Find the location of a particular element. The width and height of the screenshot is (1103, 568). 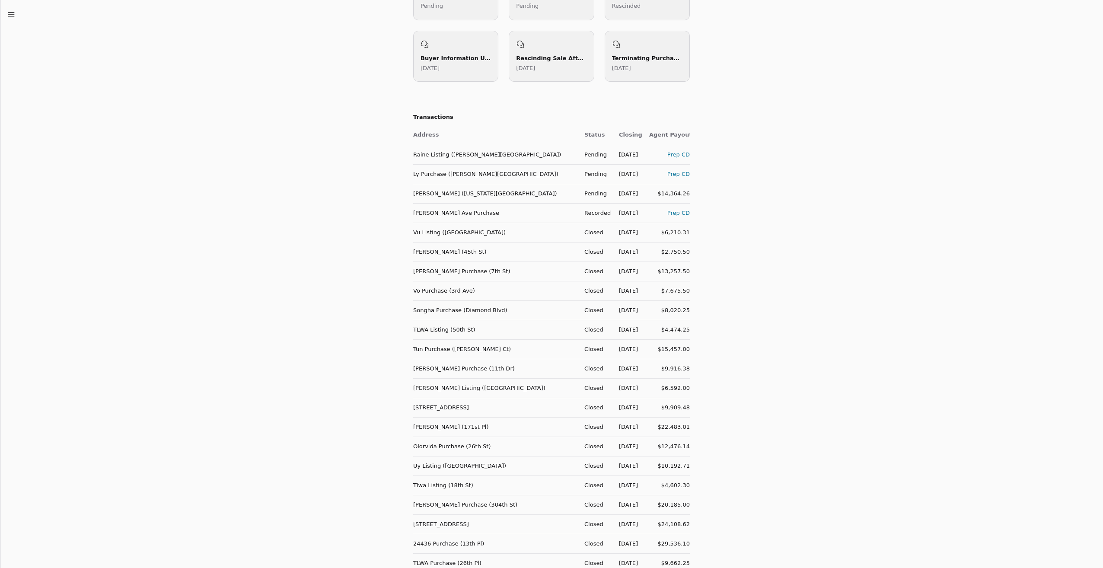

div: Buyer Information Update Request is located at coordinates (456, 58).